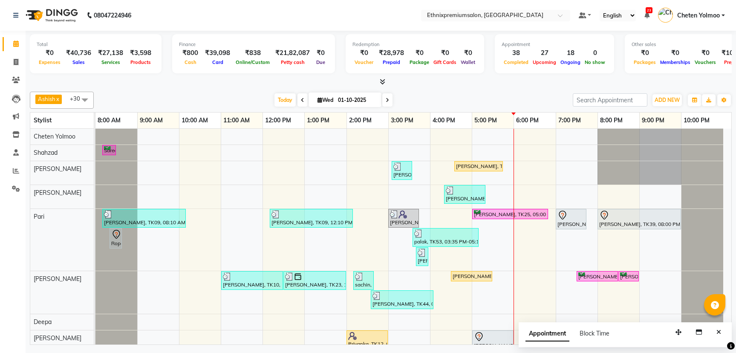 The image size is (736, 353). I want to click on input: Search Appointment, so click(610, 100).